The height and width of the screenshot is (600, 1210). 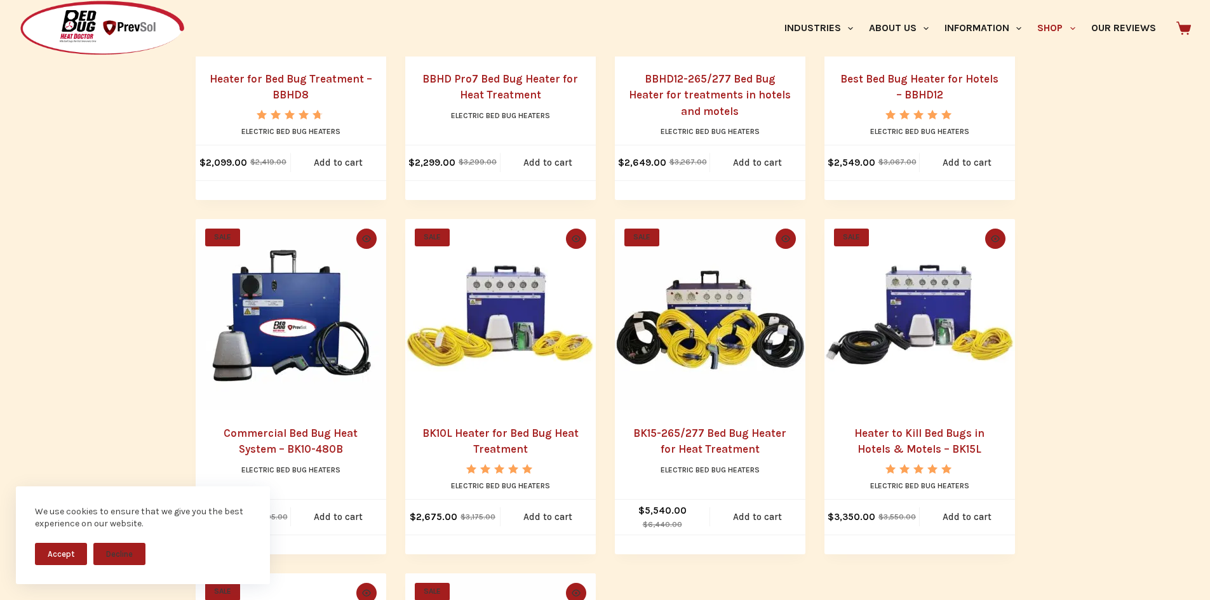 What do you see at coordinates (898, 162) in the screenshot?
I see `bdi: 3,067.00` at bounding box center [898, 162].